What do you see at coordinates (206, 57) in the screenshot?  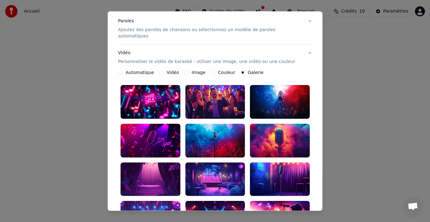 I see `div: Vidéo` at bounding box center [206, 57].